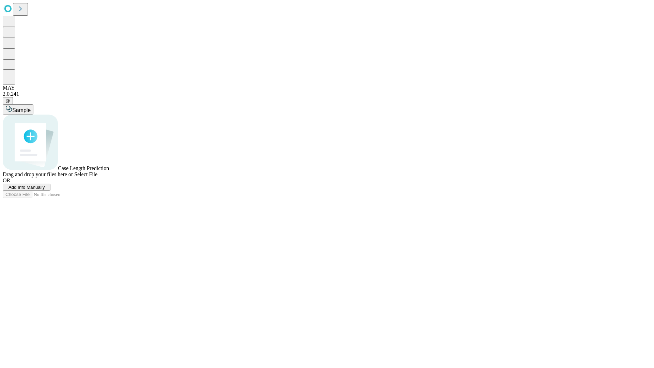  I want to click on span: OR, so click(6, 180).